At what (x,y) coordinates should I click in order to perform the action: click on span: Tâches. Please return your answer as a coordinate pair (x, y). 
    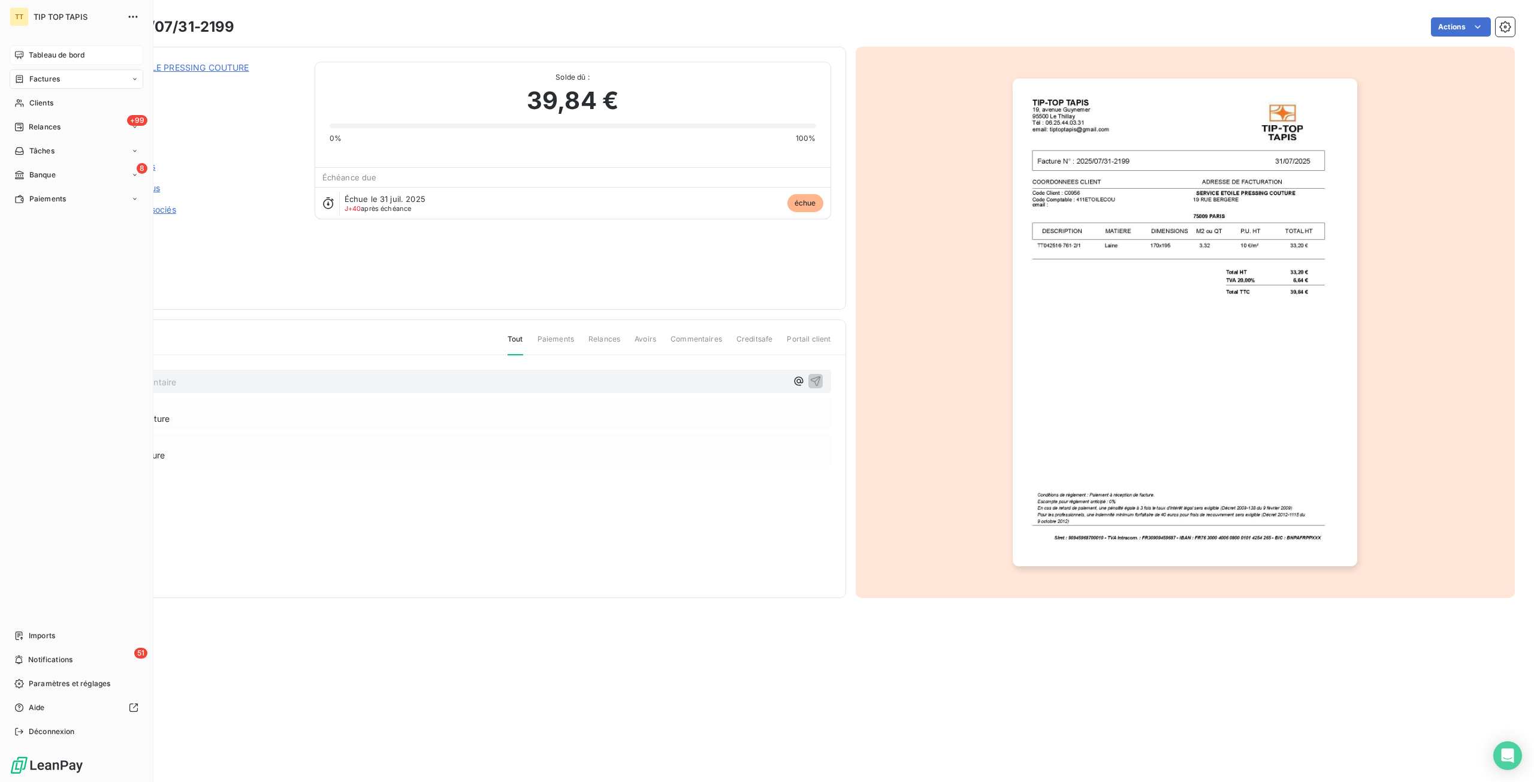
    Looking at the image, I should click on (42, 151).